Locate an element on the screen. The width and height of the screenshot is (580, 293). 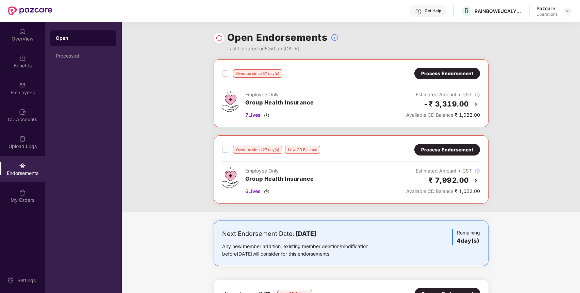
img: svg+xml;base64,PHN2ZyBpZD0iVXBsb2FkX0xvZ3MiIGRhdGEtbmFtZT0iVXBsb2FkIExvZ3MiIHhtbG5zPSJodHRwOi8vd3... is located at coordinates (22, 139).